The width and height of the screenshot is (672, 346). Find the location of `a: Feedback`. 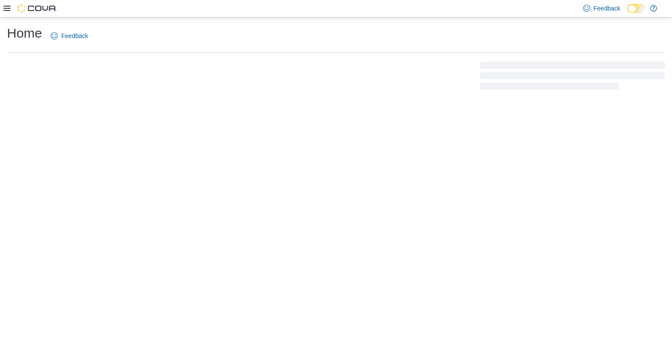

a: Feedback is located at coordinates (69, 36).